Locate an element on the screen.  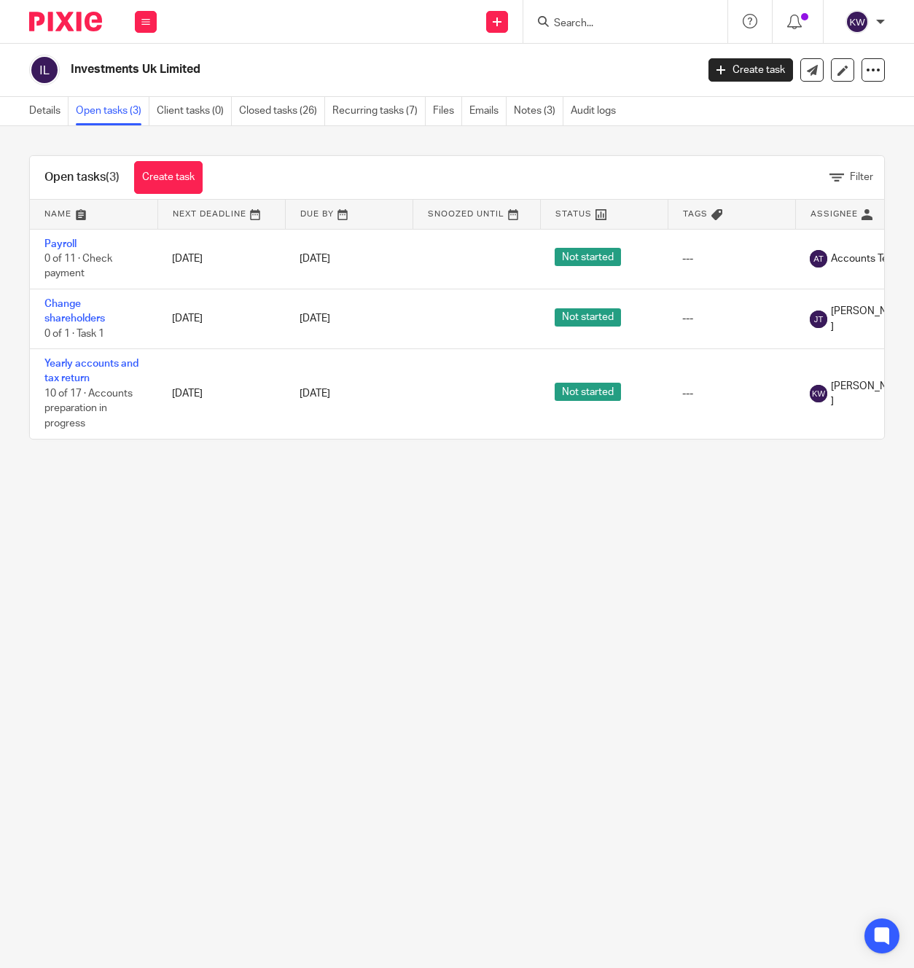
a: Open tasks (3) is located at coordinates (112, 111).